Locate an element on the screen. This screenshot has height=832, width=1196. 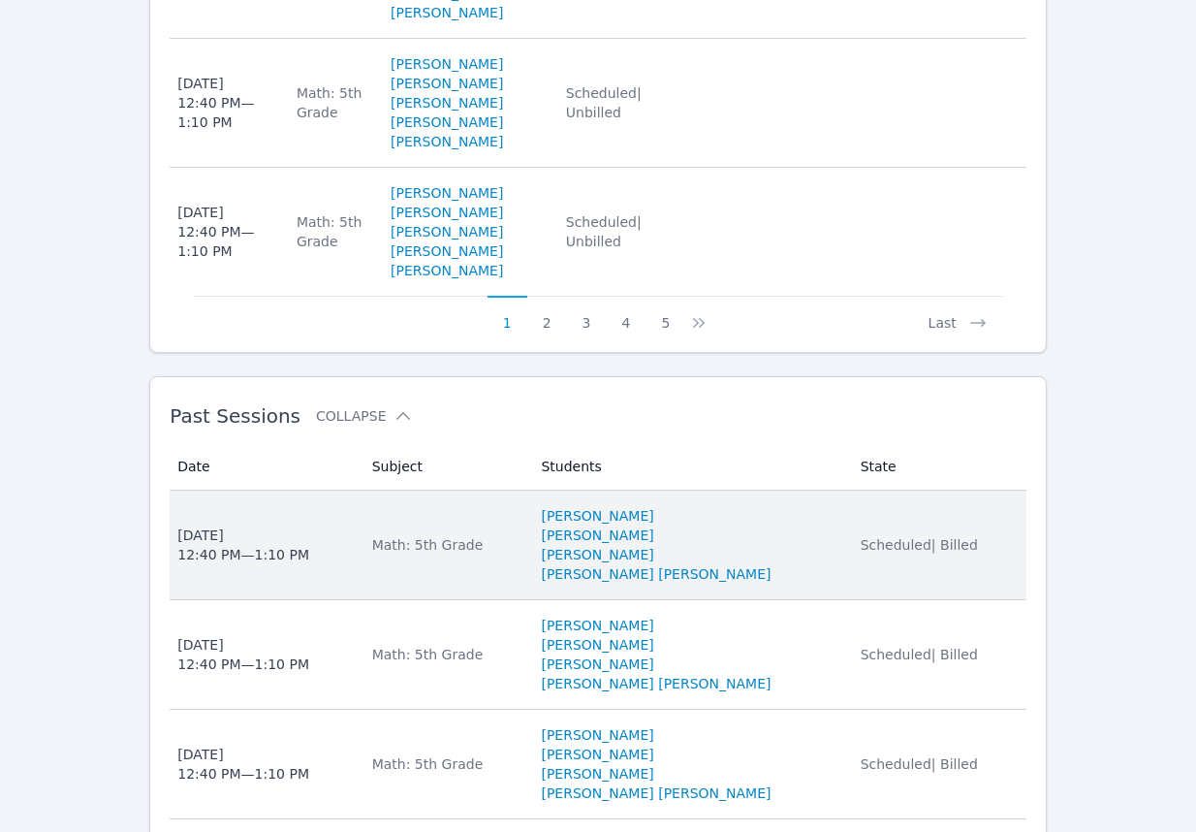
button: 4 is located at coordinates (625, 314).